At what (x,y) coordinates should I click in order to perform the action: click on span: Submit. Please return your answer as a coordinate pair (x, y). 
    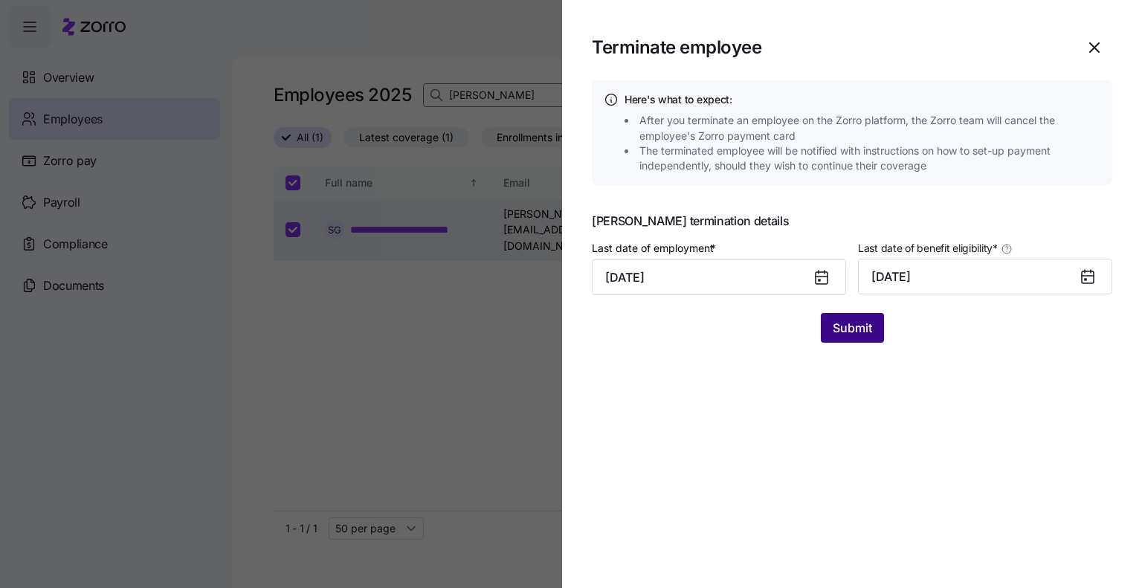
    Looking at the image, I should click on (852, 328).